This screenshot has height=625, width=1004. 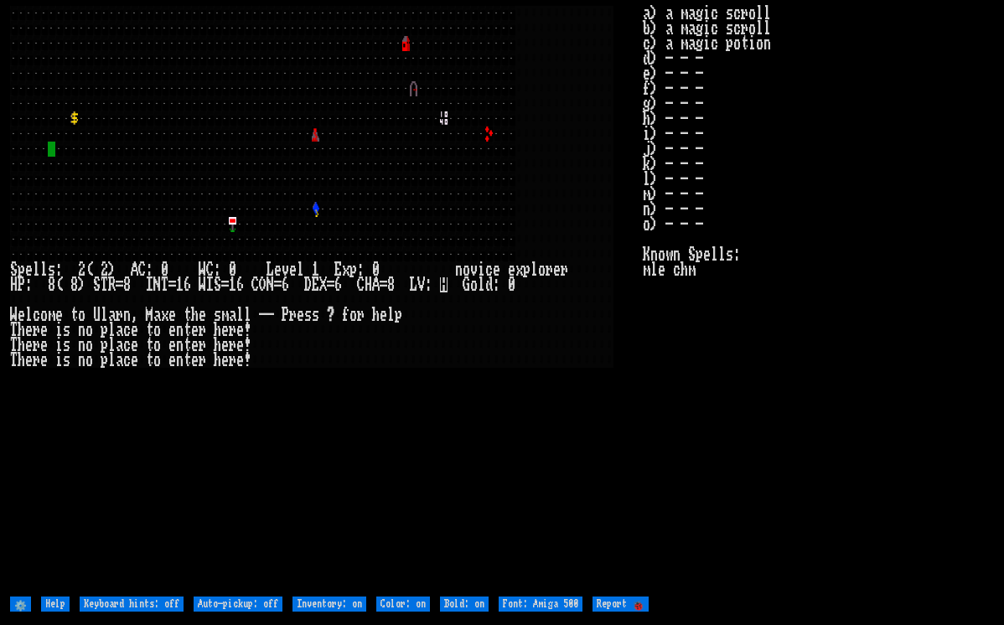 What do you see at coordinates (270, 270) in the screenshot?
I see `div: L` at bounding box center [270, 270].